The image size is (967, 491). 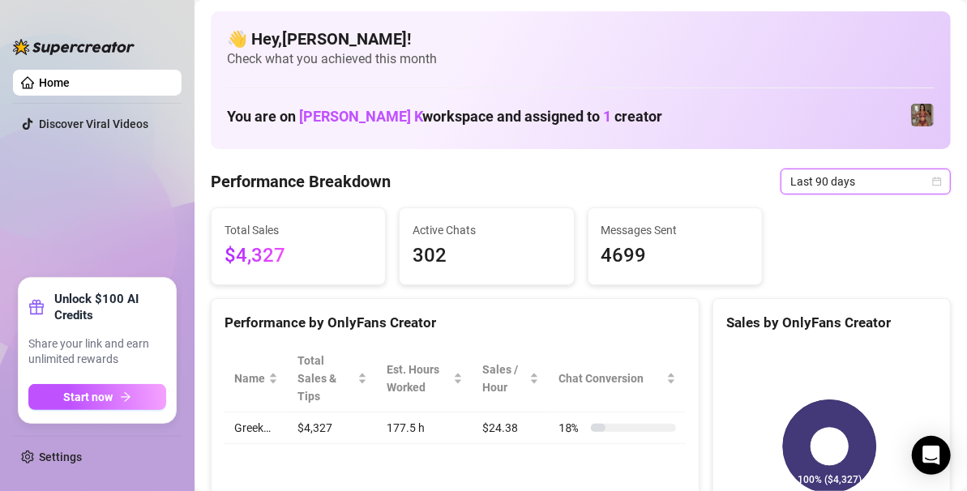 What do you see at coordinates (571, 428) in the screenshot?
I see `span: 18 %` at bounding box center [571, 428].